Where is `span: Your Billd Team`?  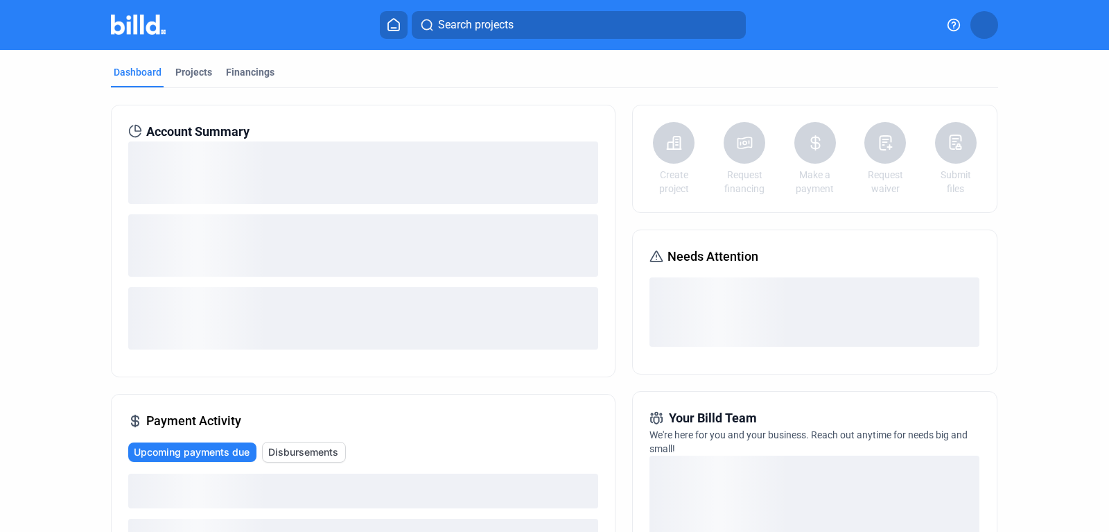
span: Your Billd Team is located at coordinates (713, 418).